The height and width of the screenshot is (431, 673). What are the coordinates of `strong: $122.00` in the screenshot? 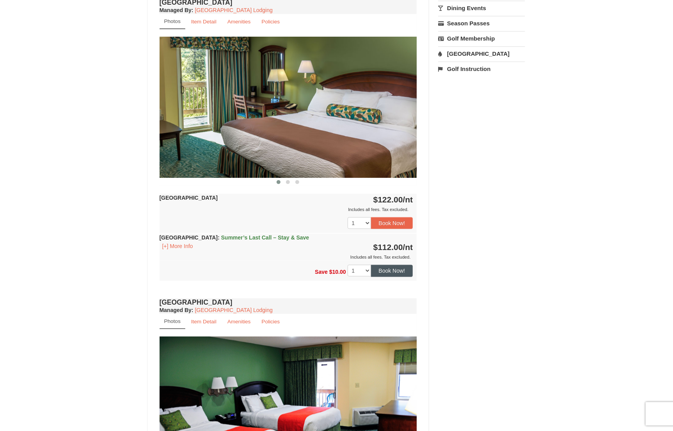 It's located at (393, 199).